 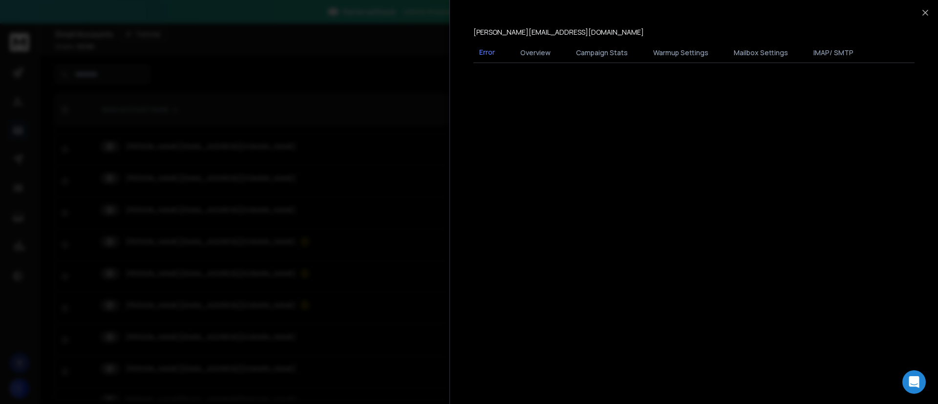 I want to click on button: IMAP/ SMTP, so click(x=834, y=53).